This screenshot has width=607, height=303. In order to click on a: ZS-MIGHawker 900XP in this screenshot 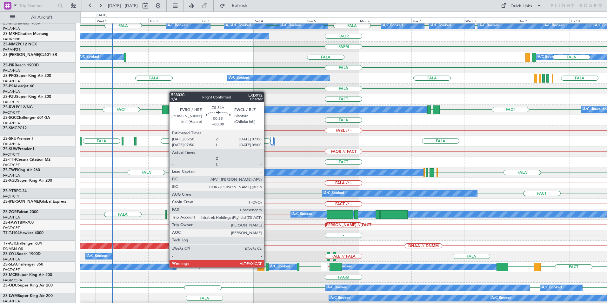, I will do `click(23, 23)`.